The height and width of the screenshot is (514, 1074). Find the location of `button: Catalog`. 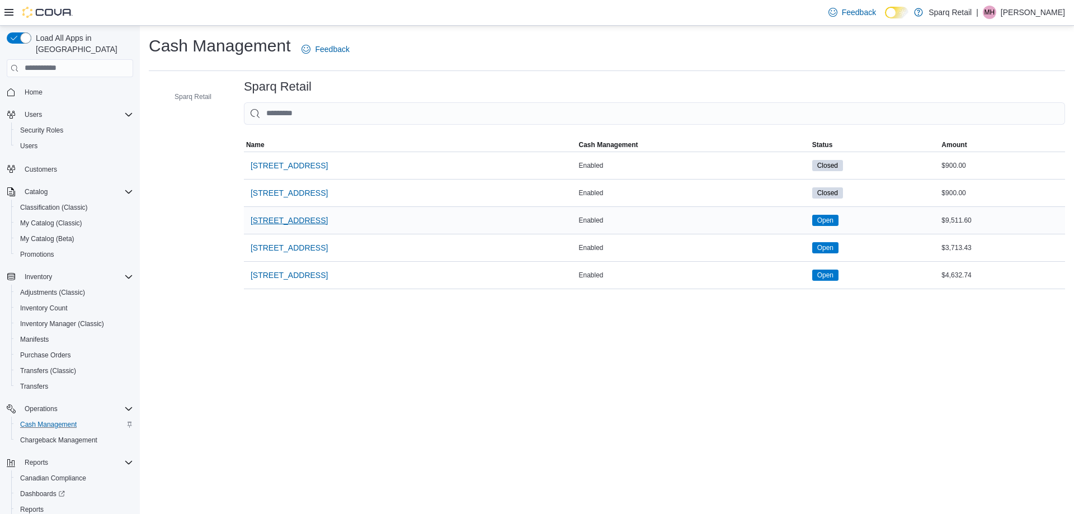

button: Catalog is located at coordinates (36, 192).